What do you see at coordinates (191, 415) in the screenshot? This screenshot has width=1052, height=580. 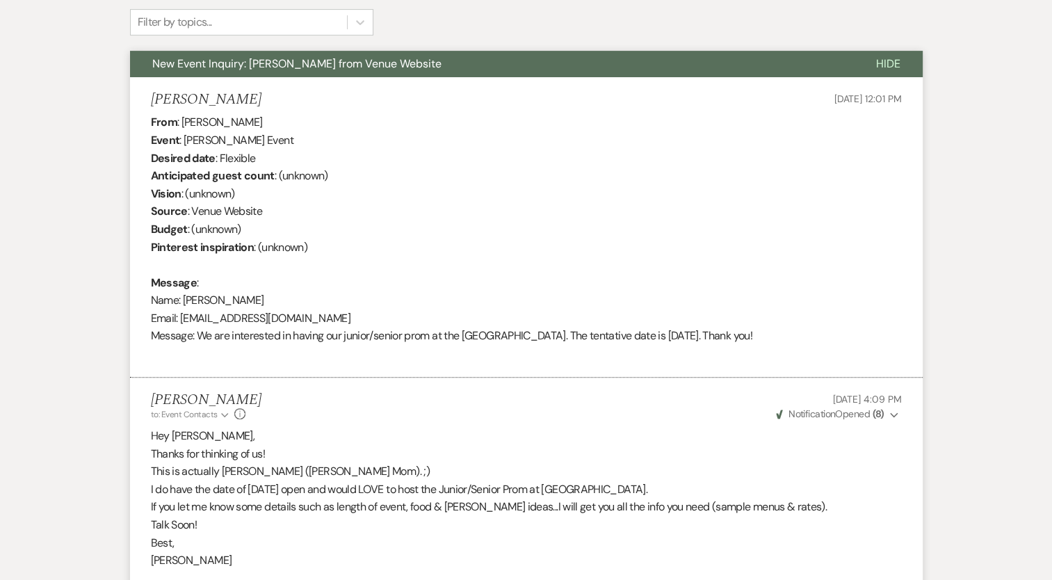 I see `button: to: Event Contacts` at bounding box center [191, 415].